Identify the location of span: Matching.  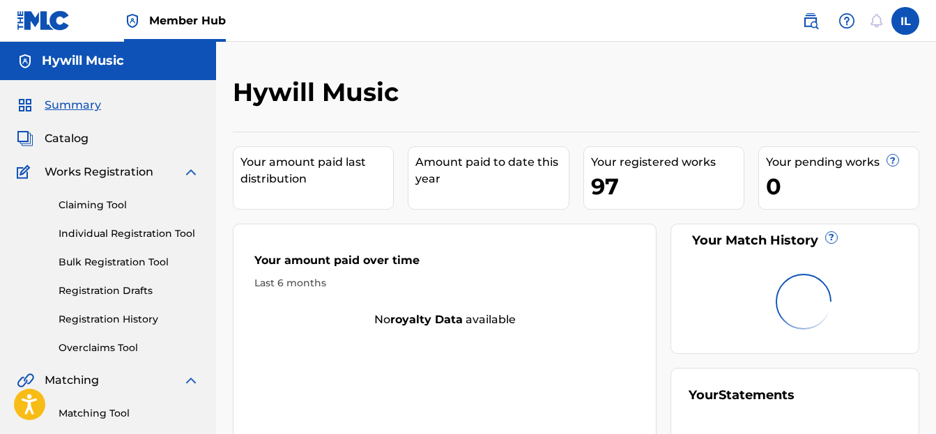
(72, 381).